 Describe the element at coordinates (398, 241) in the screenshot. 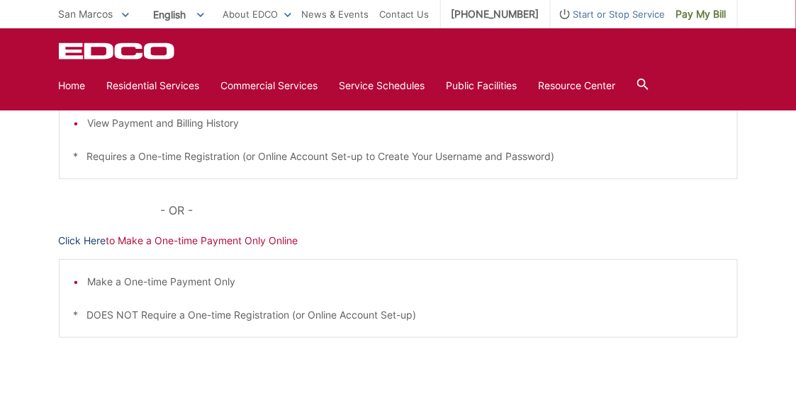

I see `p: to Make a One-time Payment Only Online` at that location.